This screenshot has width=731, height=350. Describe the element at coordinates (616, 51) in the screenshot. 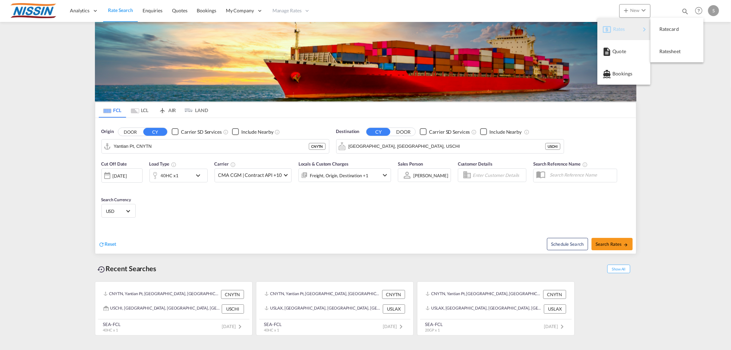

I see `span: Quote` at that location.